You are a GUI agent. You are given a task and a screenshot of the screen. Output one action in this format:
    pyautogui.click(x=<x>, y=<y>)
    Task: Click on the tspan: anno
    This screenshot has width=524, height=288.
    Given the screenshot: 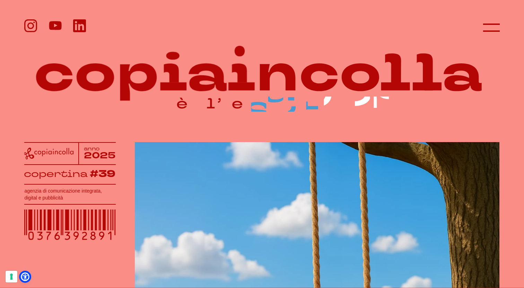 What is the action you would take?
    pyautogui.click(x=92, y=149)
    